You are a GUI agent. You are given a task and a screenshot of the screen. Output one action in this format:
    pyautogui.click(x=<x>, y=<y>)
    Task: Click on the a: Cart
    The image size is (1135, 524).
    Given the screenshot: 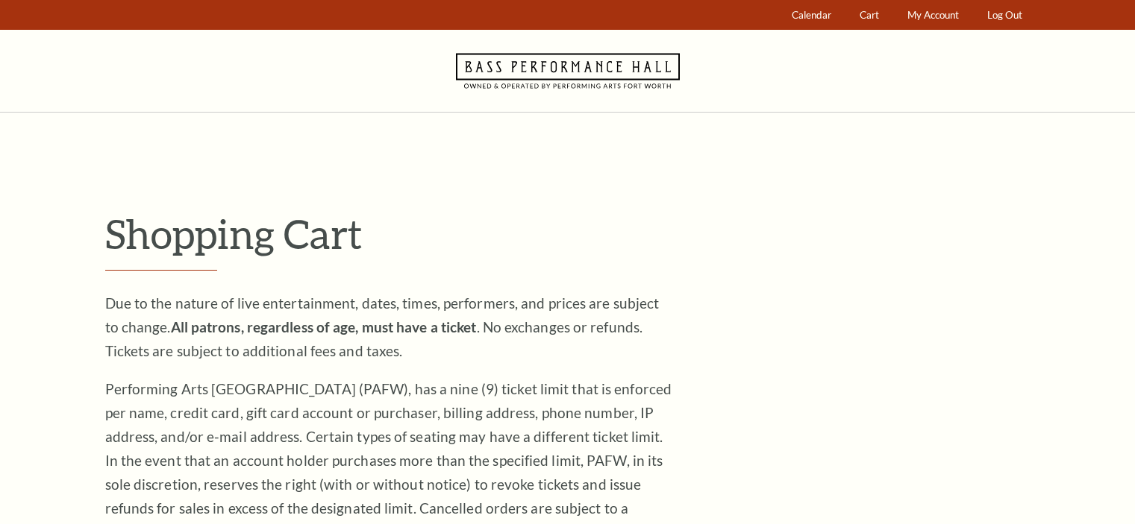 What is the action you would take?
    pyautogui.click(x=868, y=15)
    